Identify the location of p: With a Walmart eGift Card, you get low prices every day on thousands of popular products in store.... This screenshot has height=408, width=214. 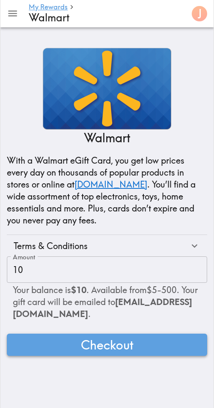
(107, 191).